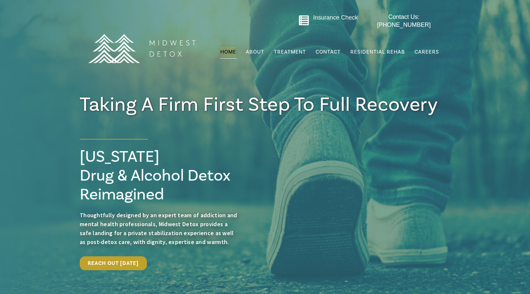 Image resolution: width=530 pixels, height=294 pixels. I want to click on span: Residential Rehab, so click(377, 52).